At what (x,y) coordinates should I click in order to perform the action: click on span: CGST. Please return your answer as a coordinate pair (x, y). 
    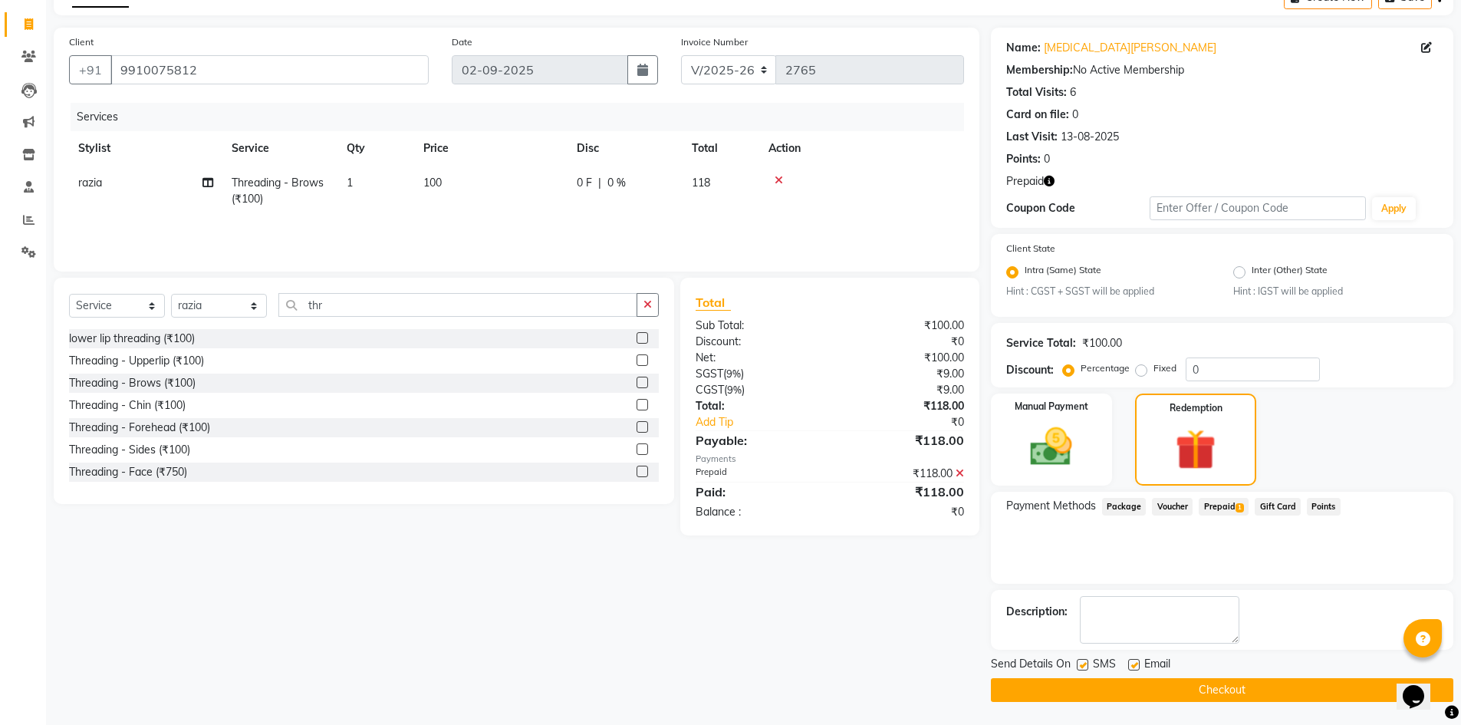
    Looking at the image, I should click on (710, 390).